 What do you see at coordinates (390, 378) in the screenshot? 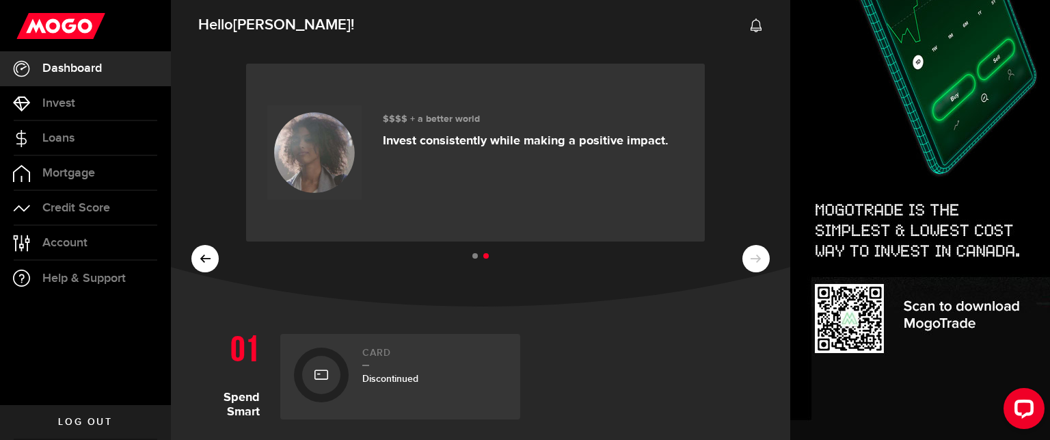
I see `span: Discontinued` at bounding box center [390, 378].